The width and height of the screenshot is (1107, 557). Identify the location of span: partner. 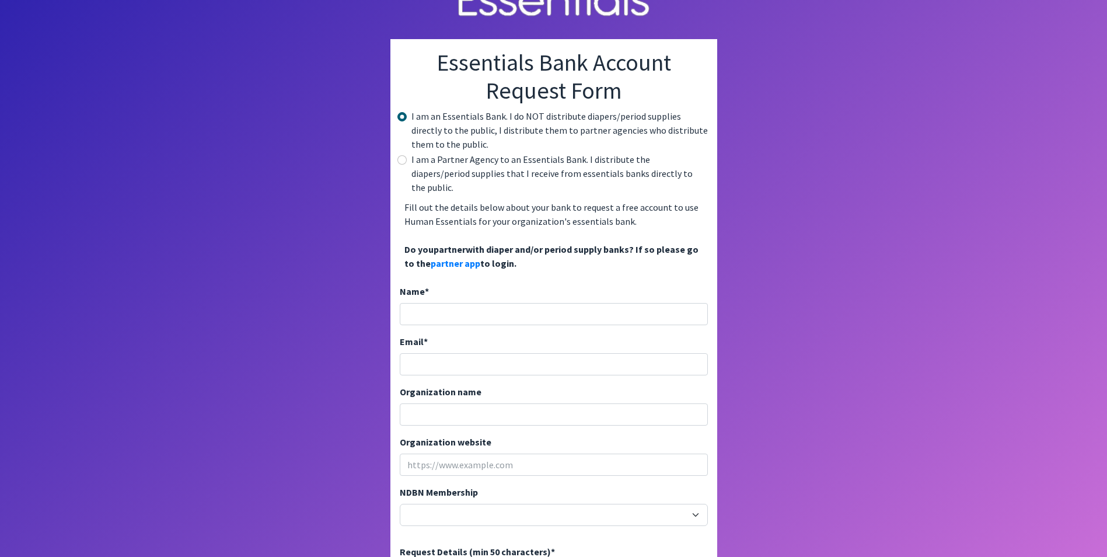
(449, 249).